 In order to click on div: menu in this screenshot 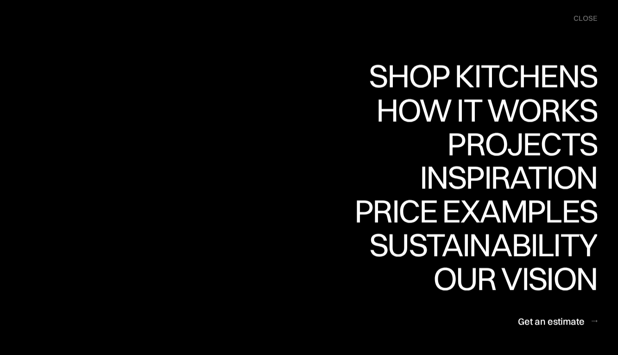, I will do `click(580, 19)`.